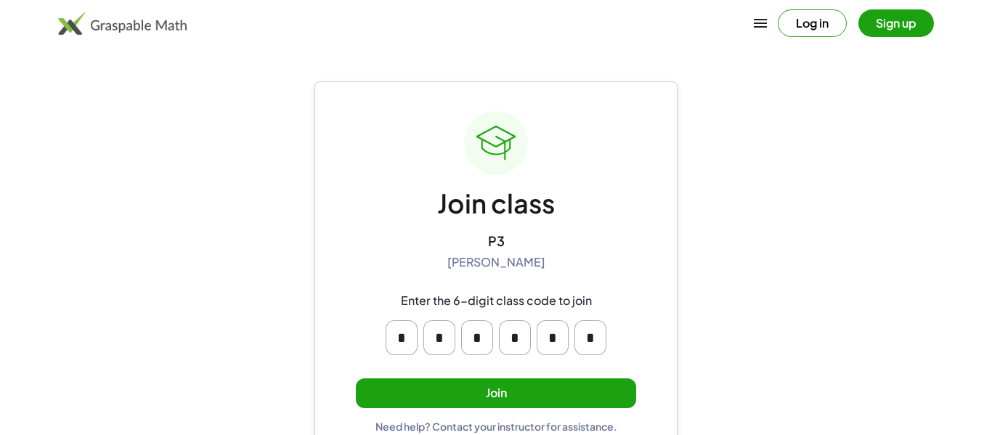 The width and height of the screenshot is (992, 435). I want to click on input: Please enter OTP character 3, so click(477, 338).